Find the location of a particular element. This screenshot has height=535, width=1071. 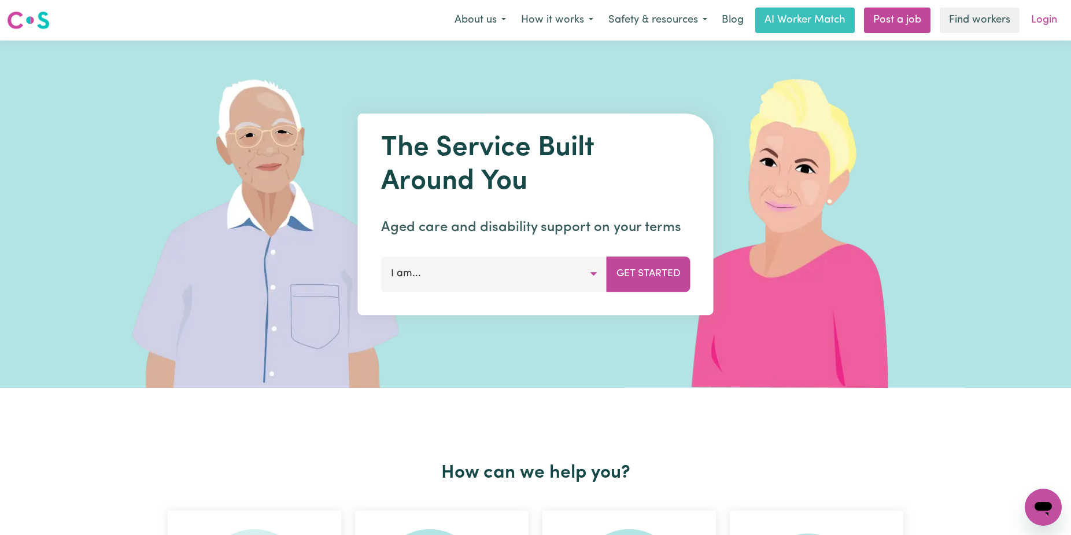

a: Login is located at coordinates (1044, 20).